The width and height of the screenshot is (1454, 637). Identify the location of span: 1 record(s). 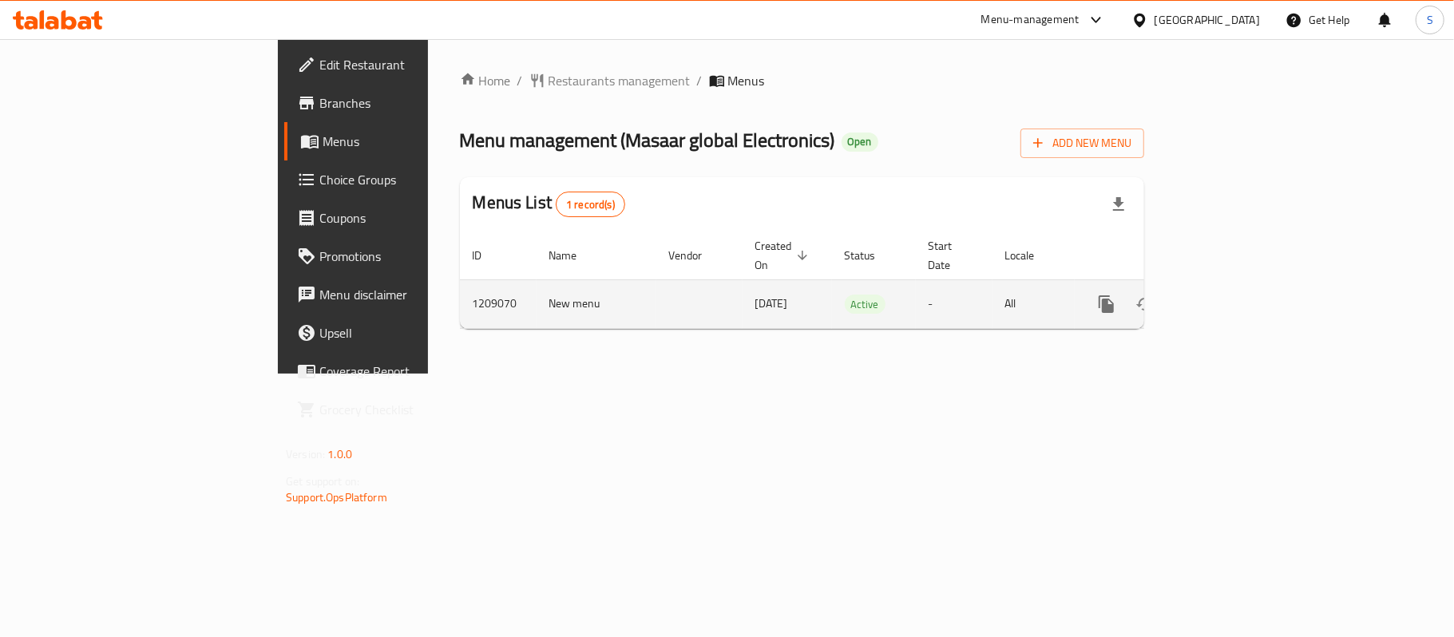
(590, 204).